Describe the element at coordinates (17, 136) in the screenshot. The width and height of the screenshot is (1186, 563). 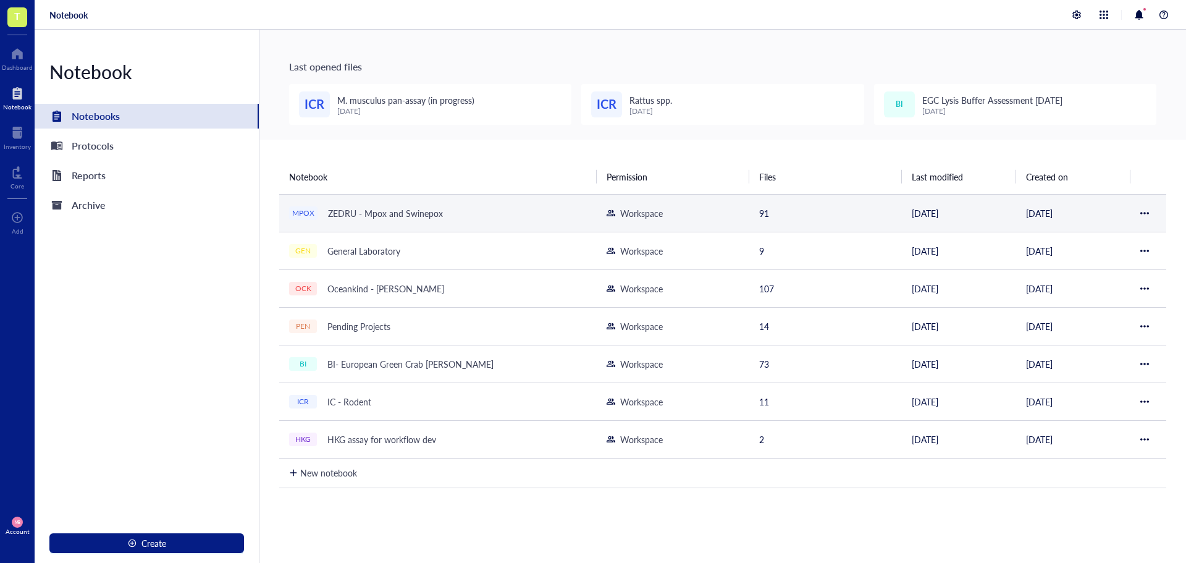
I see `a: Inventory` at that location.